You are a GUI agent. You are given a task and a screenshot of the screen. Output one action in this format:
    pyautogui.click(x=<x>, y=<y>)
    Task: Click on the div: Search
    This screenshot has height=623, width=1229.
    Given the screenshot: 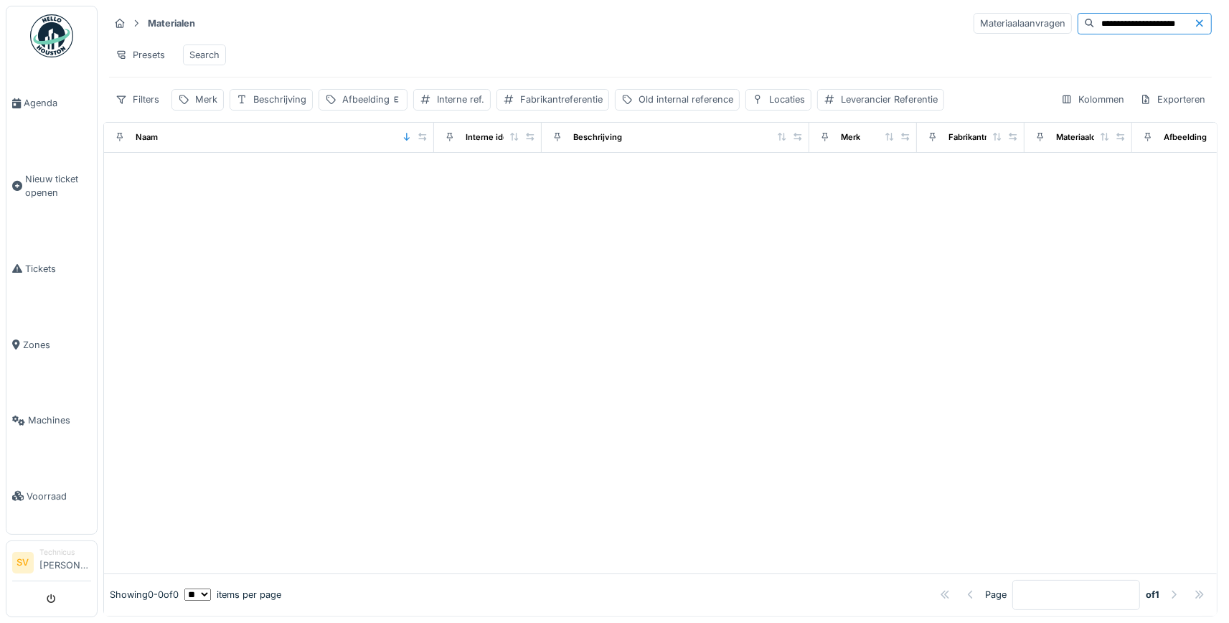 What is the action you would take?
    pyautogui.click(x=204, y=55)
    